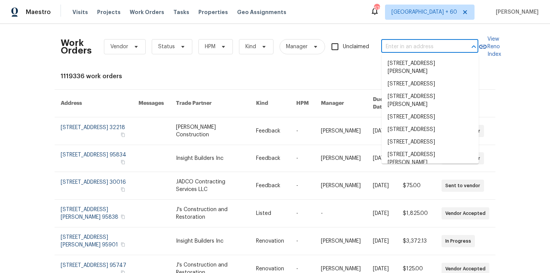  I want to click on td: JADCO Contracting Services LLC, so click(210, 186).